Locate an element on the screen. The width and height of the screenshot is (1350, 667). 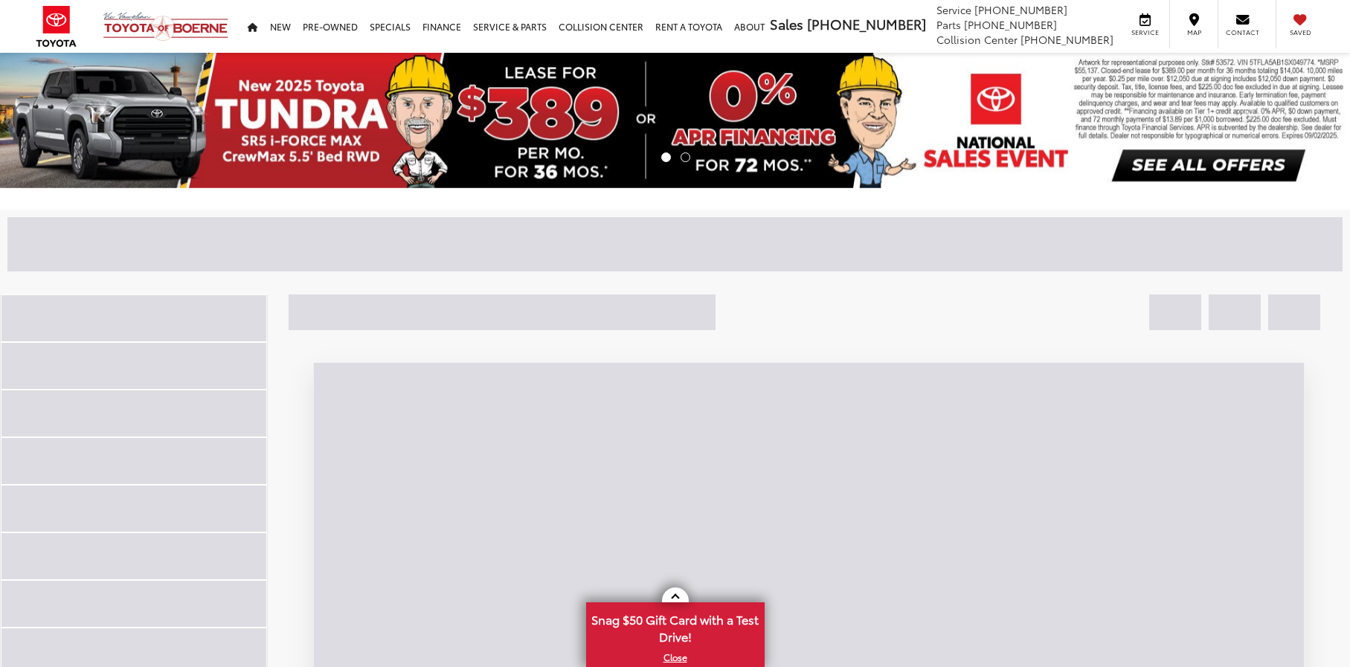
span: Snag $50 Gift Card with a Test Drive! is located at coordinates (675, 626).